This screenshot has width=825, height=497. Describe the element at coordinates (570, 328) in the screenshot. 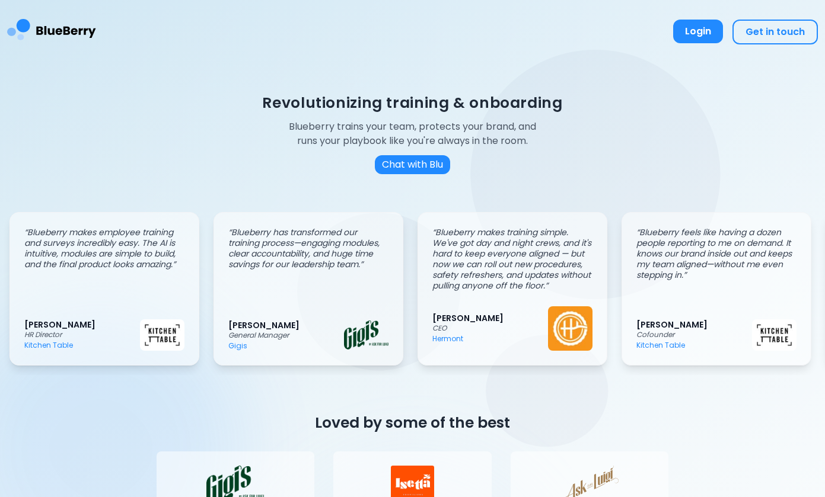

I see `img: Hermont logo` at that location.